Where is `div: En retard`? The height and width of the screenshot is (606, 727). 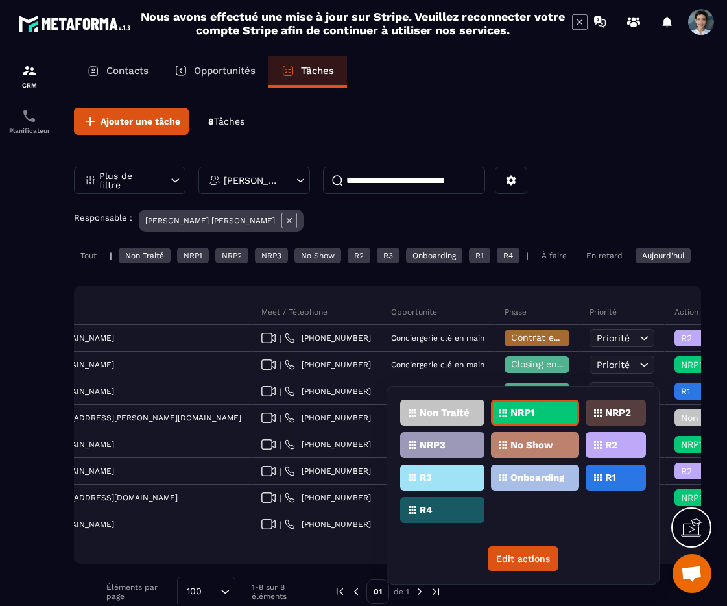 div: En retard is located at coordinates (604, 256).